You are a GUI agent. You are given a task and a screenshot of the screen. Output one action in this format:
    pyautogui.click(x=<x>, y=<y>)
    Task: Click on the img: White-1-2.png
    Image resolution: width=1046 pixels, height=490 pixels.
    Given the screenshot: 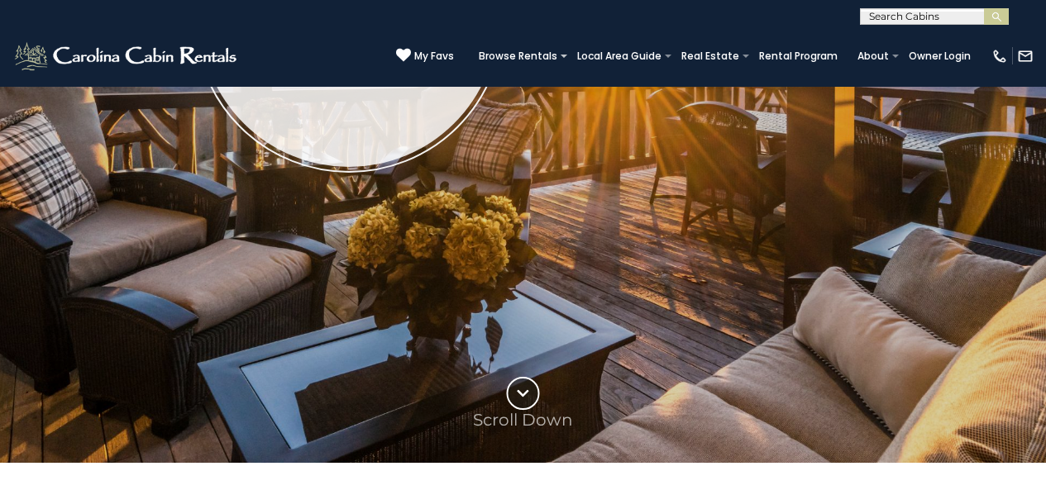 What is the action you would take?
    pyautogui.click(x=127, y=56)
    